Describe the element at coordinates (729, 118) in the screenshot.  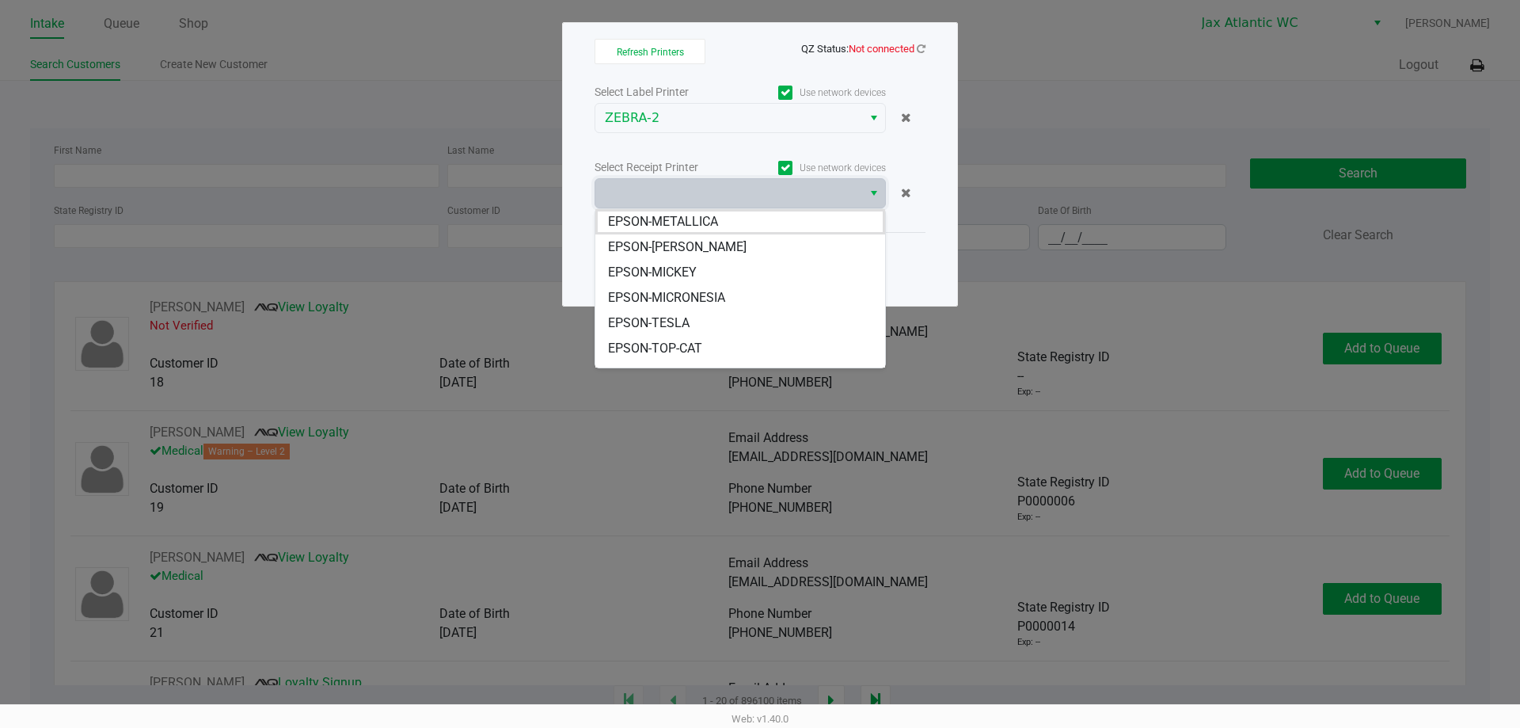
I see `span: ZEBRA-2` at that location.